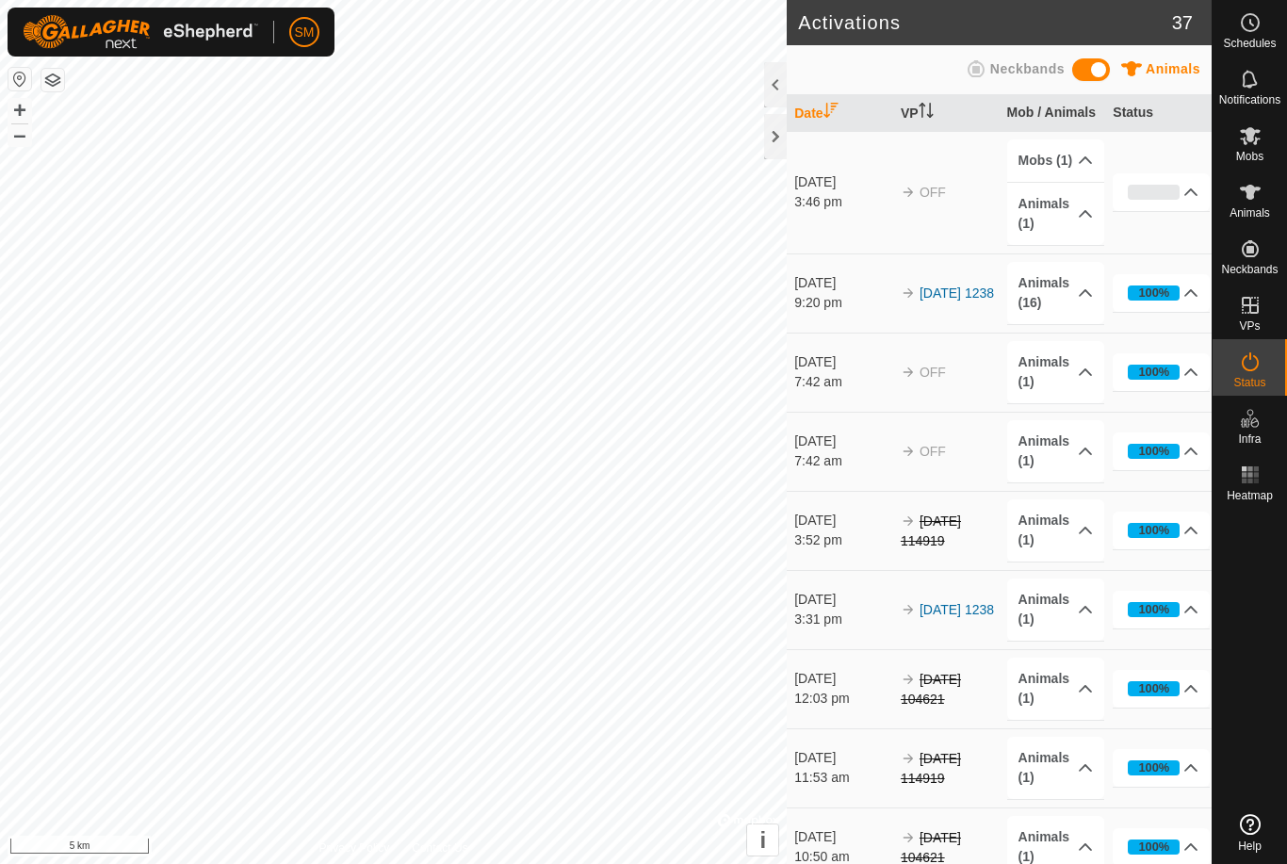 This screenshot has width=1287, height=864. I want to click on div: 3:31 pm, so click(842, 619).